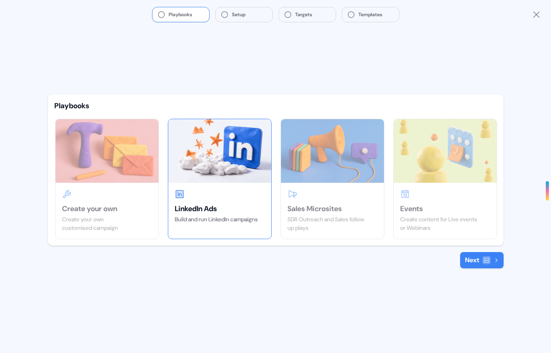 This screenshot has height=353, width=551. Describe the element at coordinates (107, 209) in the screenshot. I see `div: Create your own` at that location.